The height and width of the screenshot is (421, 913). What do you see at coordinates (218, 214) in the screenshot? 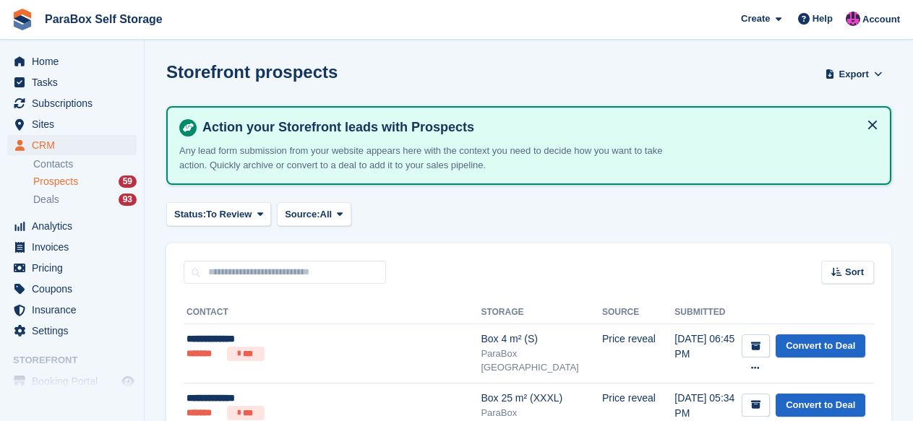
I see `button: Status: To Review` at bounding box center [218, 214].